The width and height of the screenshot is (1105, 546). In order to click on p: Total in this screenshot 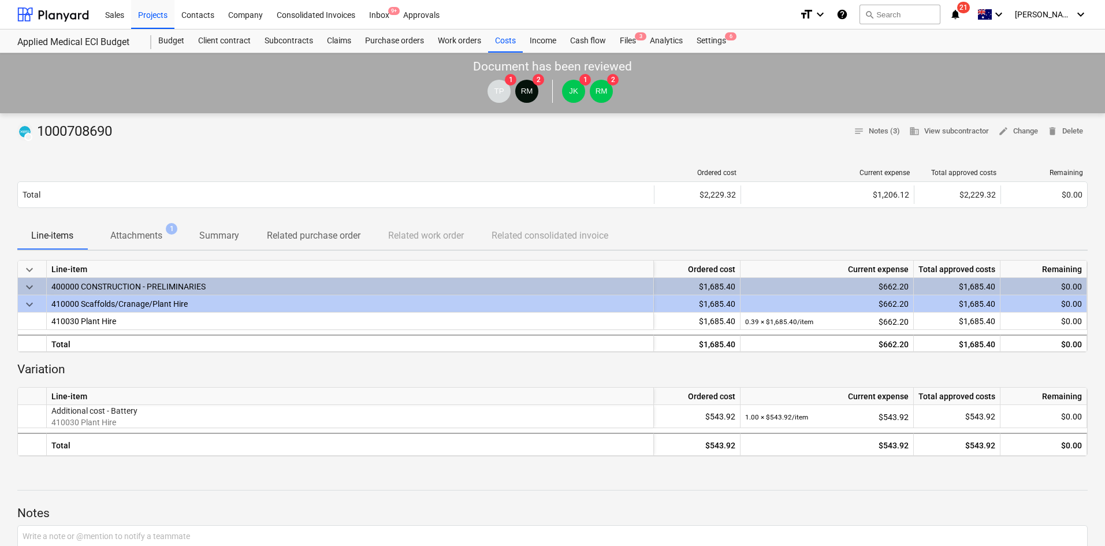, I will do `click(31, 195)`.